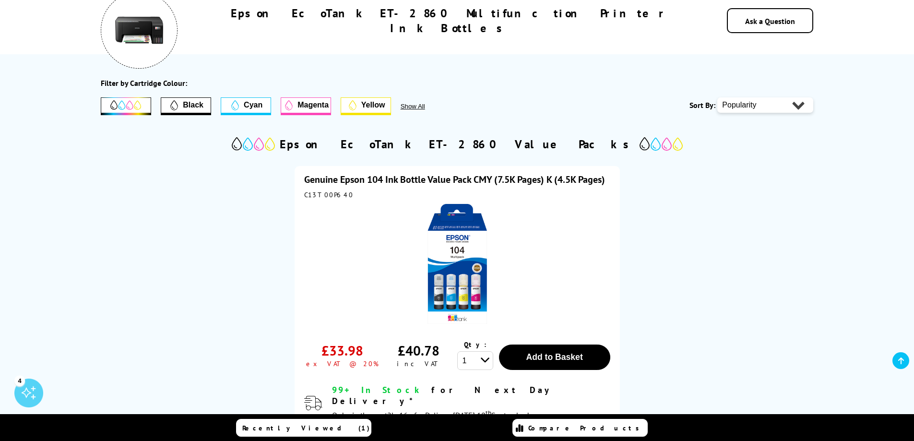 The height and width of the screenshot is (441, 914). What do you see at coordinates (471, 403) in the screenshot?
I see `div: modal_delivery` at bounding box center [471, 403].